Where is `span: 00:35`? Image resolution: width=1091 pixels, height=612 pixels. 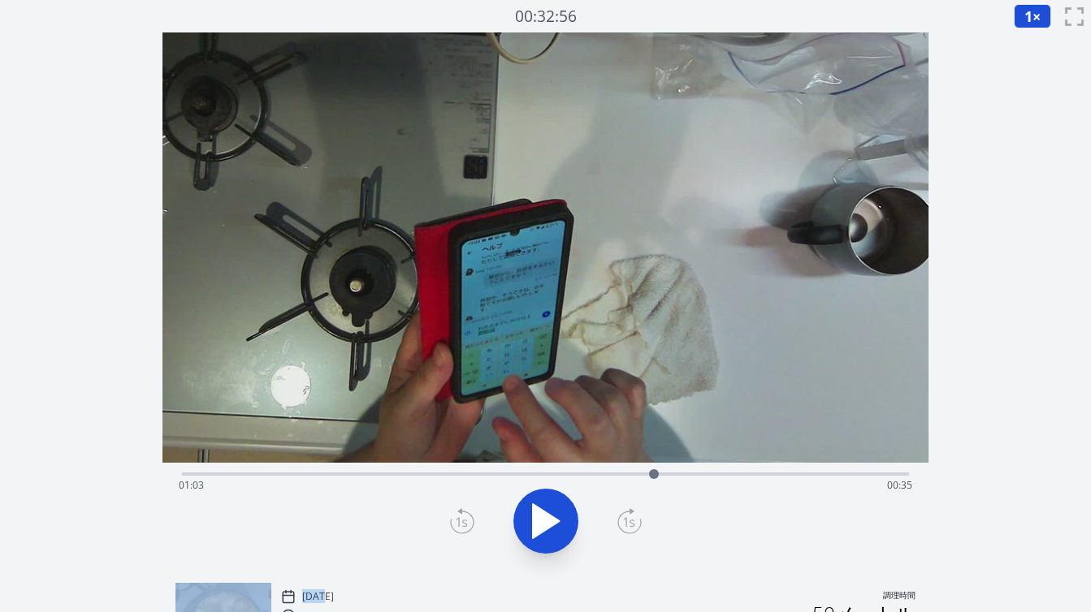
span: 00:35 is located at coordinates (899, 485).